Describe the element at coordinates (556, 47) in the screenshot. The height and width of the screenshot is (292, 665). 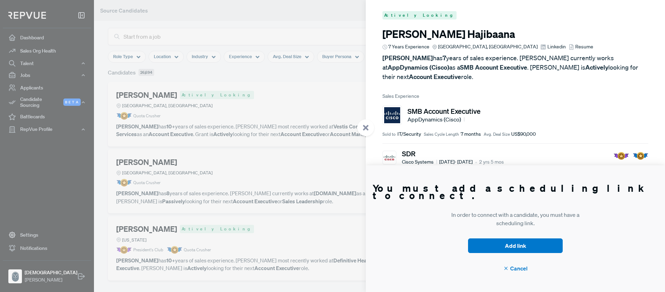
I see `span: Linkedin` at that location.